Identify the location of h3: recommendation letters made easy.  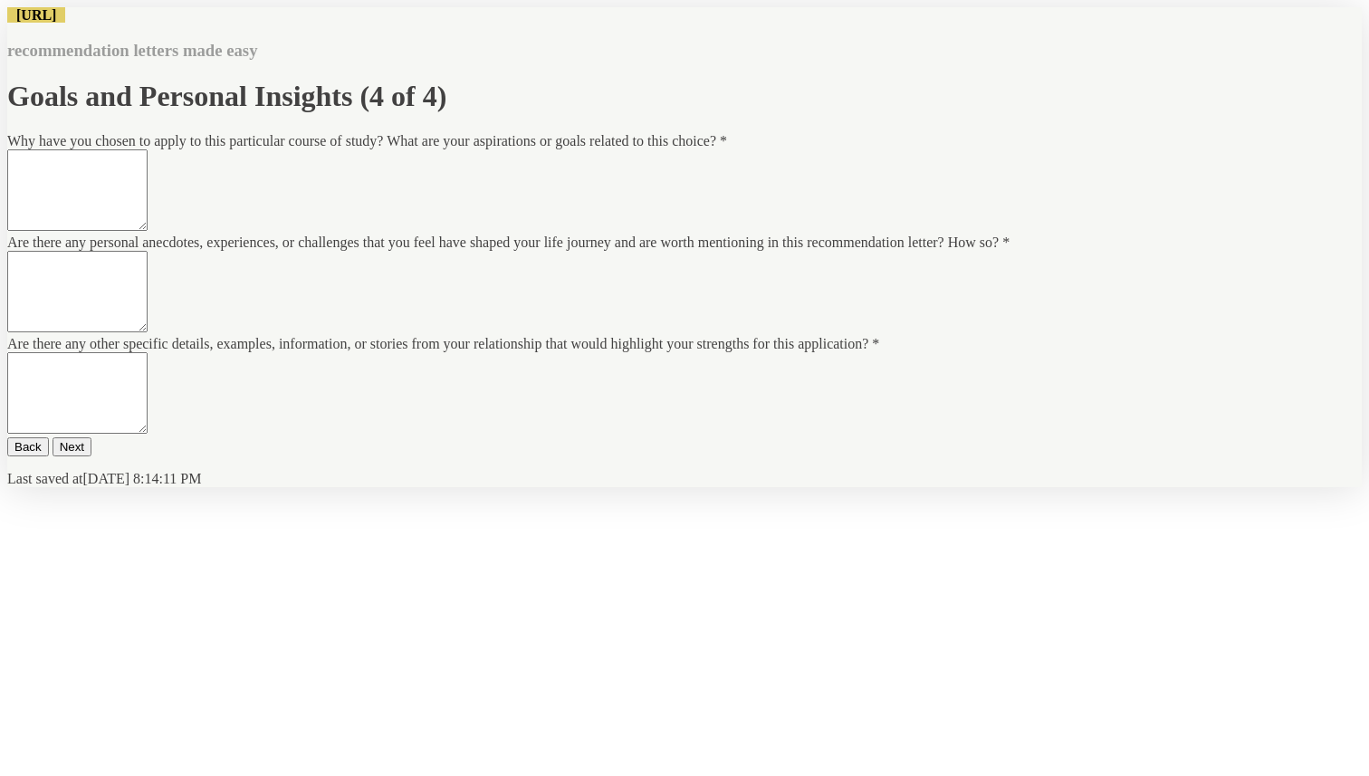
(685, 51).